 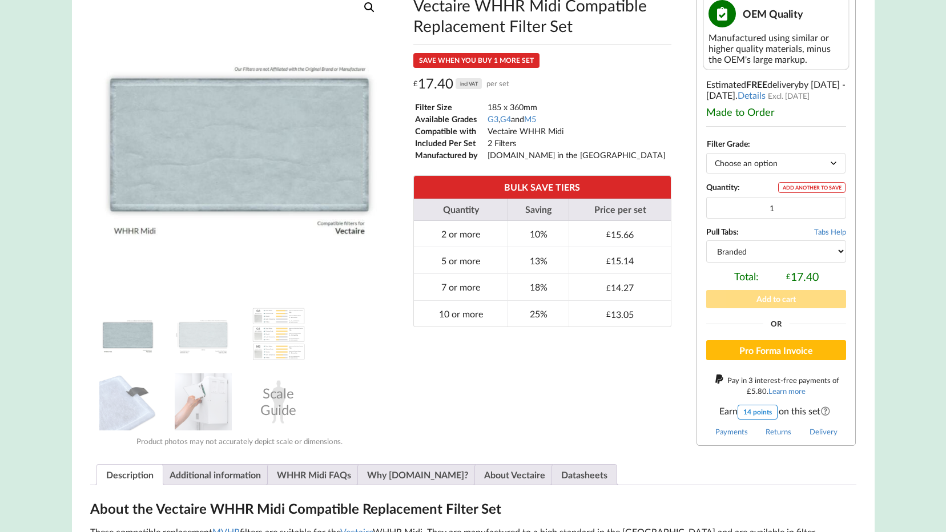 I want to click on td: Compatible with, so click(x=450, y=131).